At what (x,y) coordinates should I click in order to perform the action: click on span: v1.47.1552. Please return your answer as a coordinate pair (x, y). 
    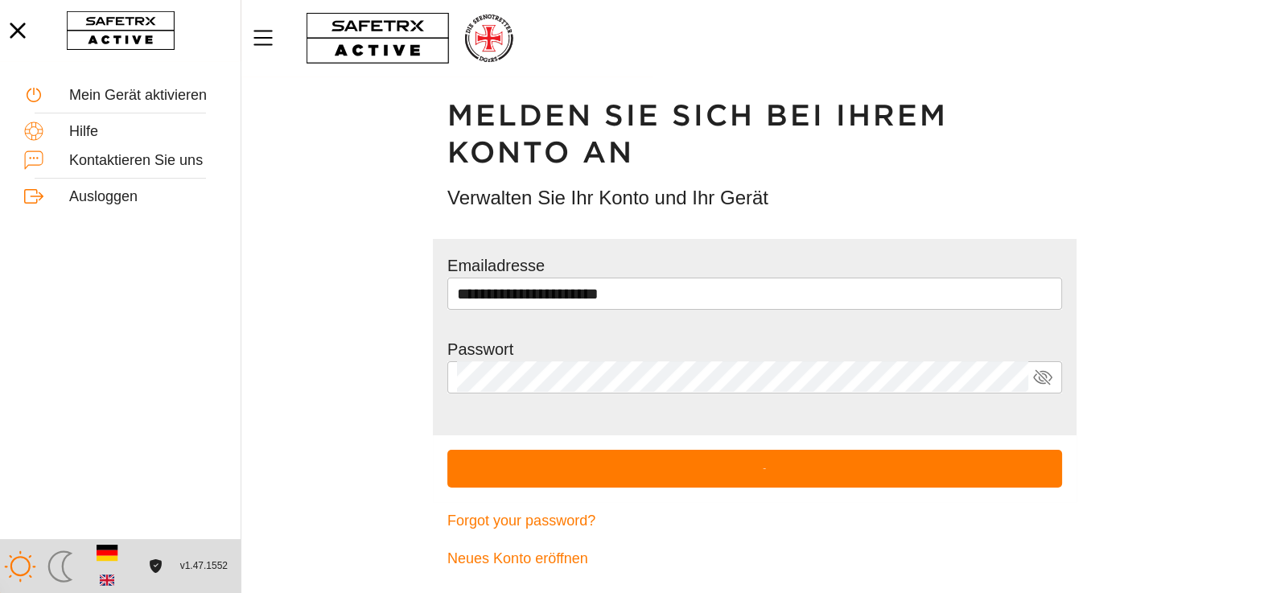
    Looking at the image, I should click on (203, 565).